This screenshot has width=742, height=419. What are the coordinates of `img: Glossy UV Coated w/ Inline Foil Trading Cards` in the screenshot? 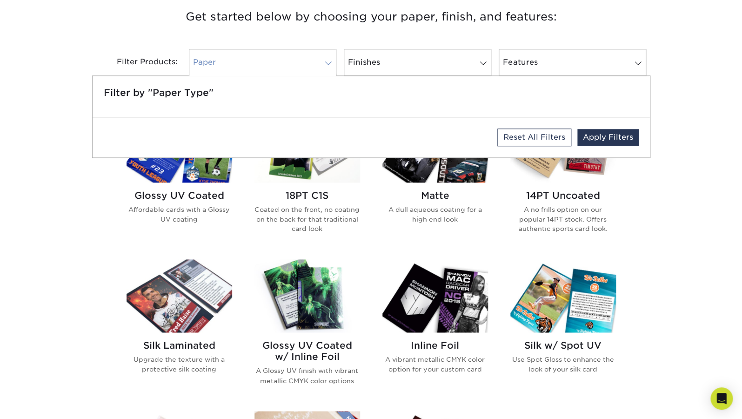 It's located at (307, 295).